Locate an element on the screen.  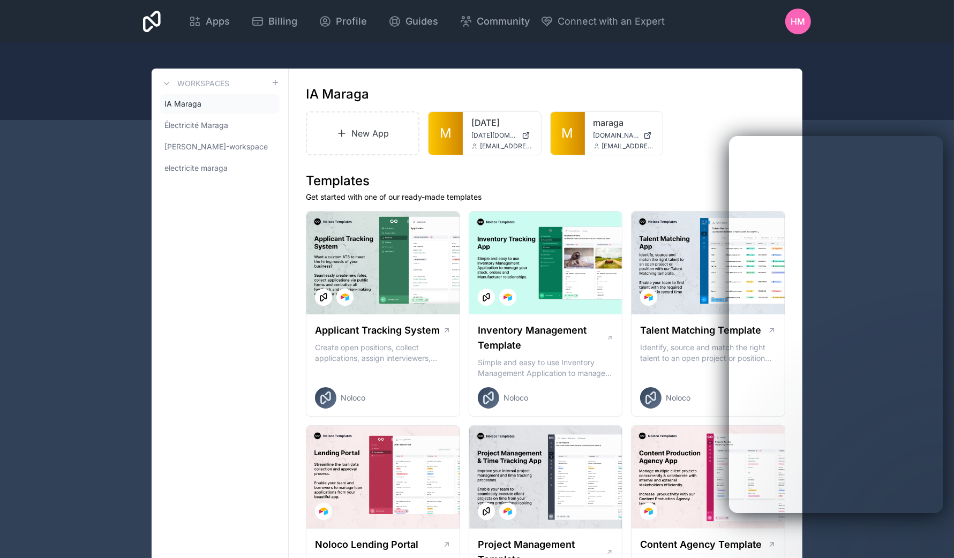
h1: Applicant Tracking System is located at coordinates (377, 331).